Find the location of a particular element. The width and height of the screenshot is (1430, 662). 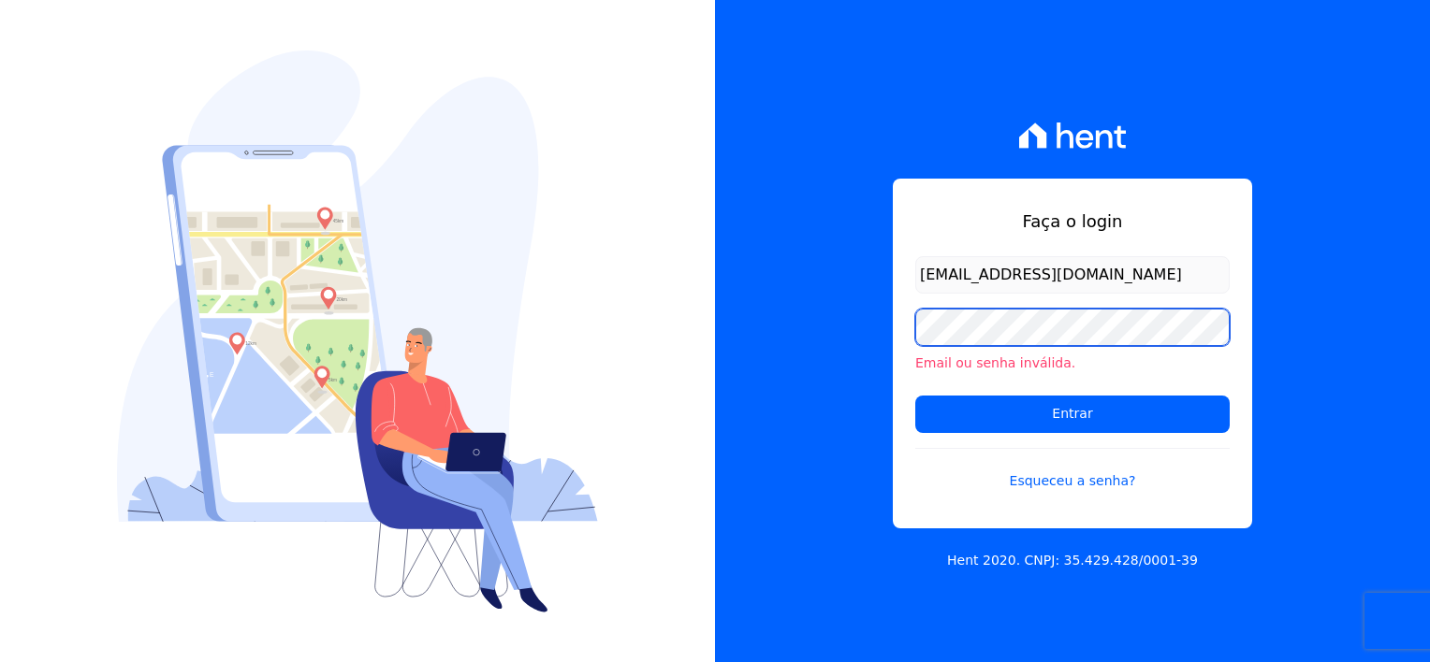

li: Email ou senha inválida. is located at coordinates (1072, 363).